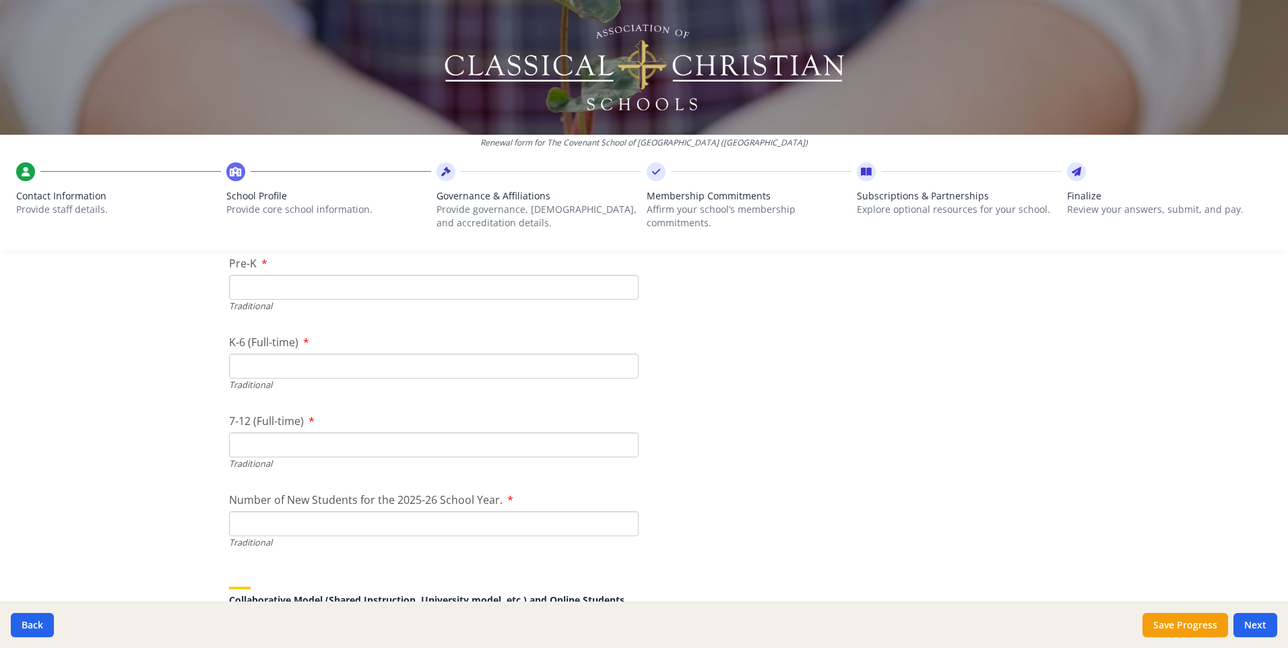 This screenshot has height=648, width=1288. What do you see at coordinates (119, 196) in the screenshot?
I see `span: Contact Information` at bounding box center [119, 196].